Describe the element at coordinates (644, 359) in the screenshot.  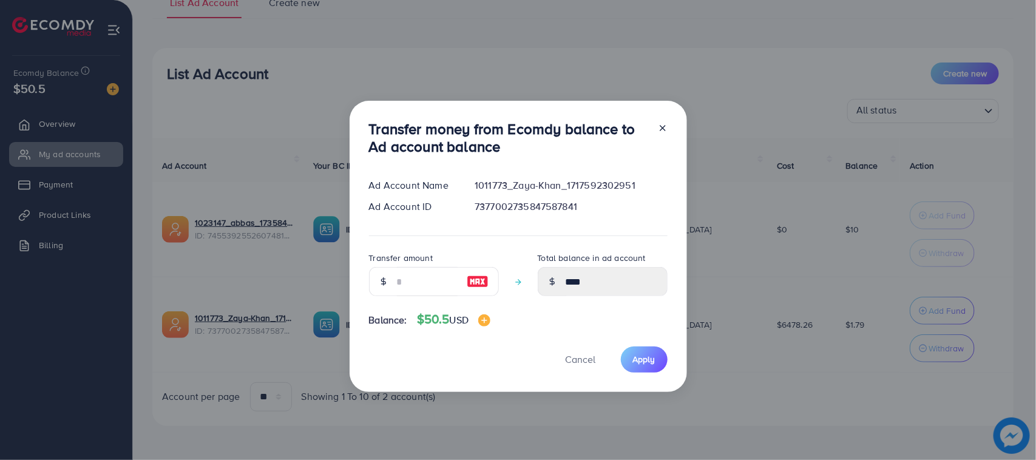
I see `span: Apply` at that location.